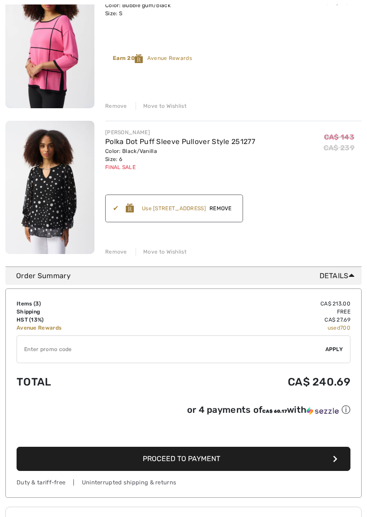 The image size is (367, 517). Describe the element at coordinates (339, 148) in the screenshot. I see `s: CA$ 239` at that location.